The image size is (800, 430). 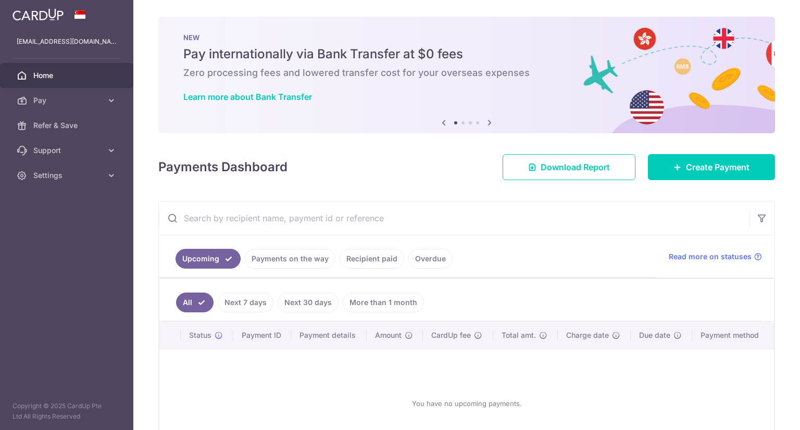 What do you see at coordinates (715, 257) in the screenshot?
I see `a: Read more on statuses` at bounding box center [715, 257].